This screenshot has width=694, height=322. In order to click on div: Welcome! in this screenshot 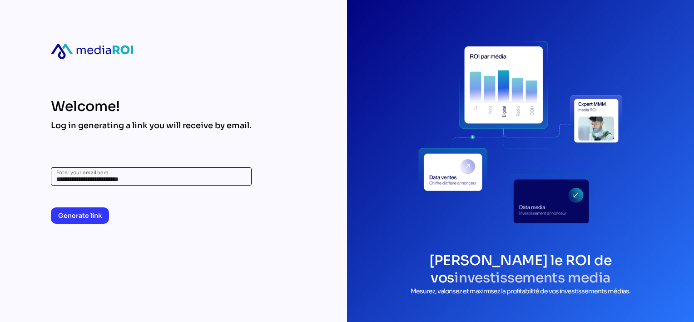, I will do `click(151, 106)`.